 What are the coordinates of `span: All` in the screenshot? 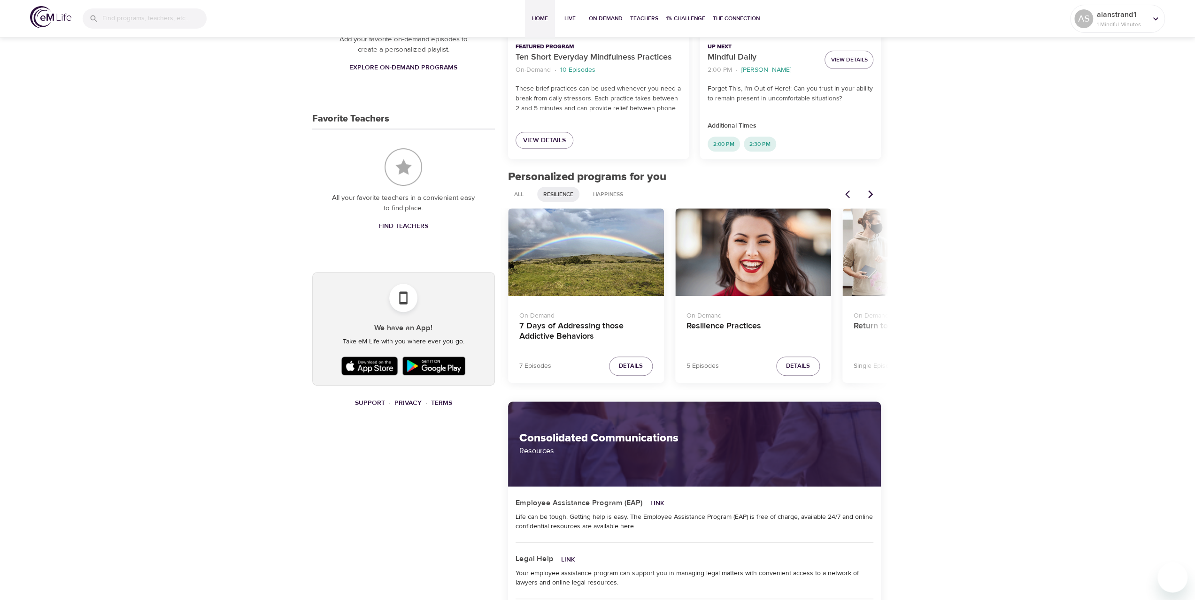 It's located at (519, 194).